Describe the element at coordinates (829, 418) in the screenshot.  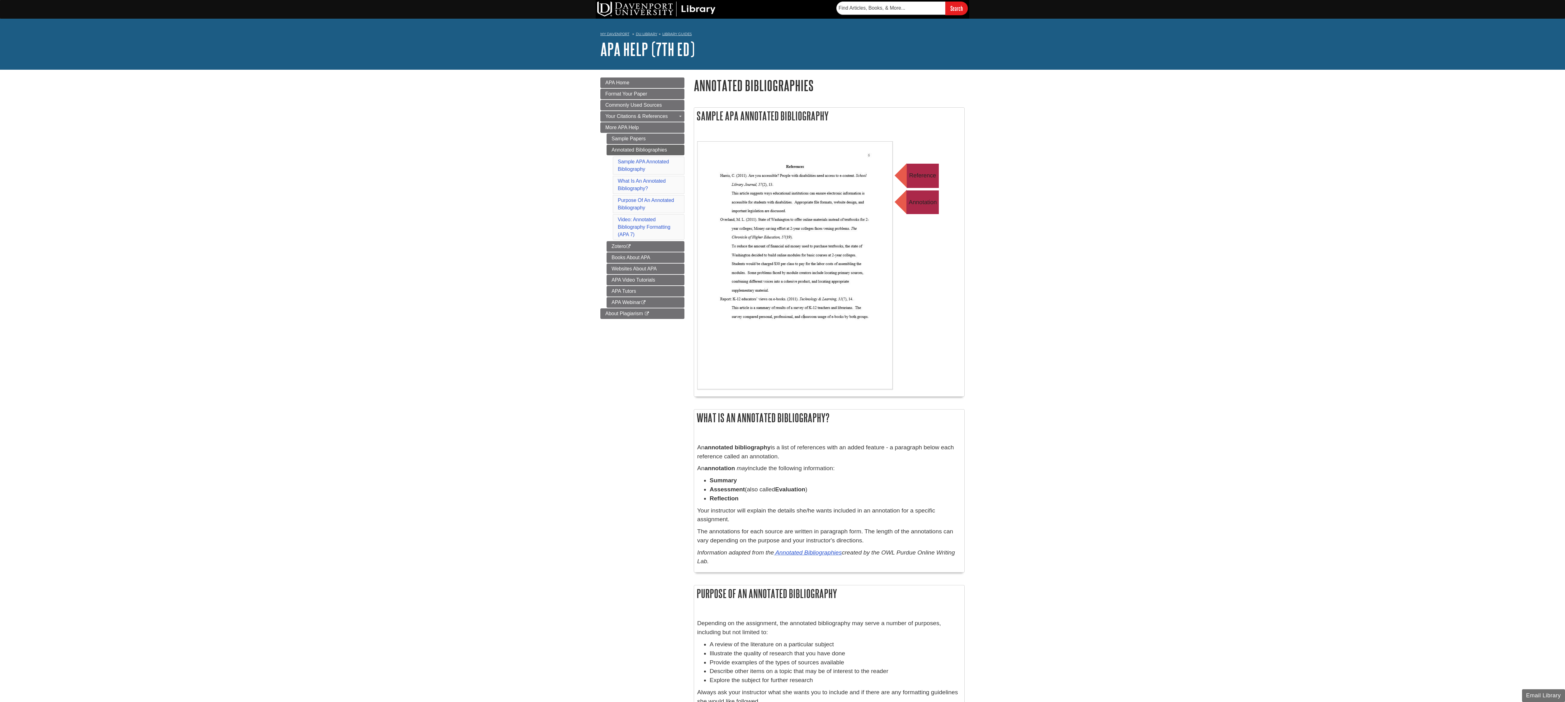
I see `h2: What Is An Annotated Bibliography?` at that location.